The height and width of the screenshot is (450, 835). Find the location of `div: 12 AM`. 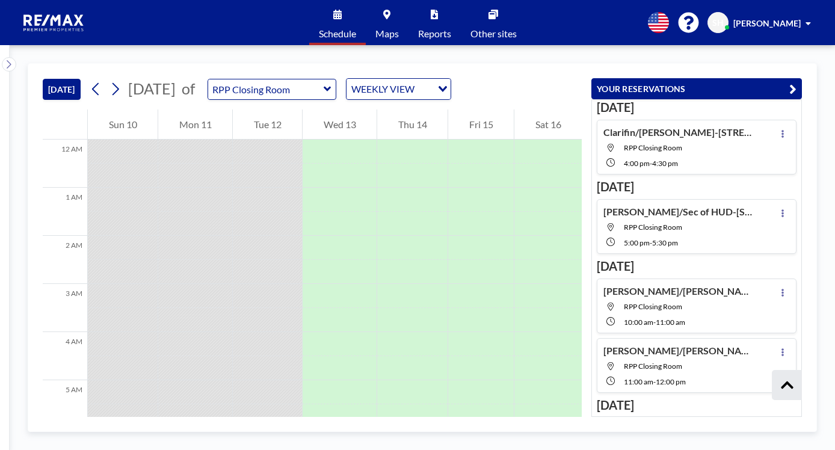

div: 12 AM is located at coordinates (65, 164).